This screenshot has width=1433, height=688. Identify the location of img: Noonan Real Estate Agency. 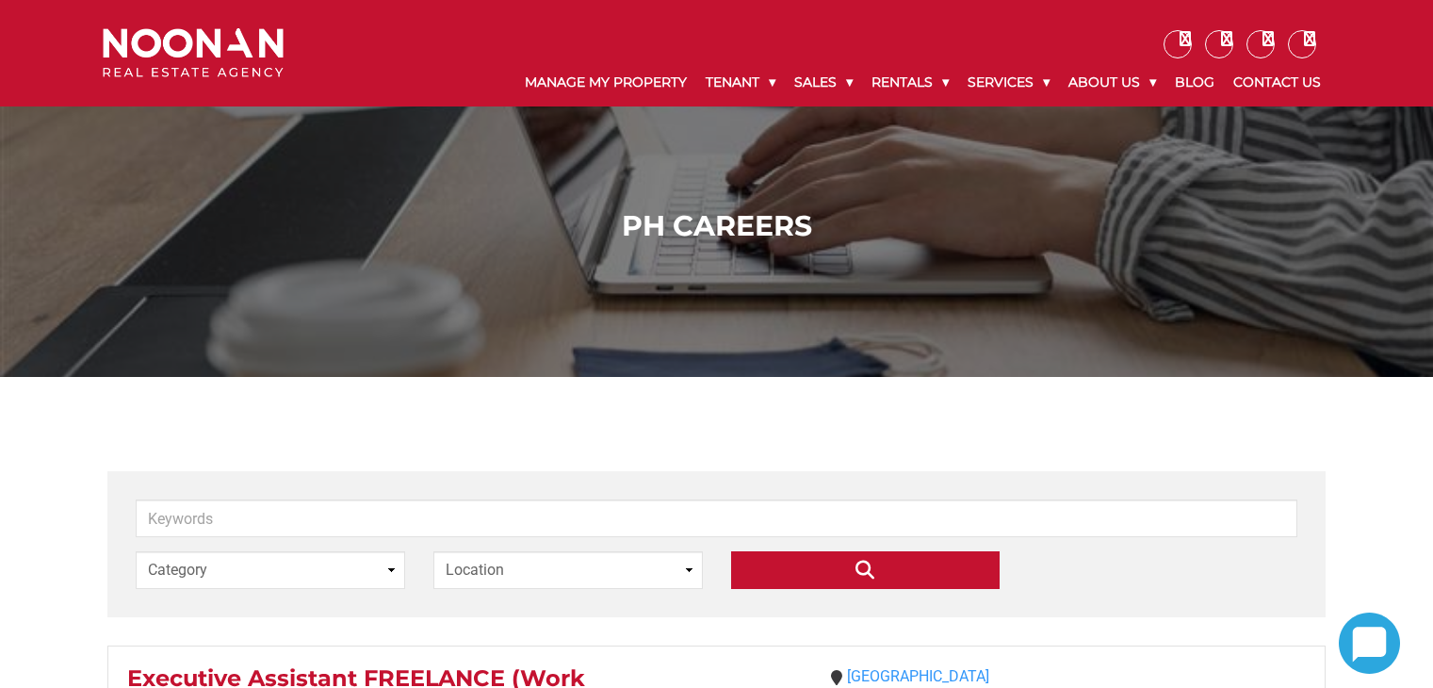
(193, 53).